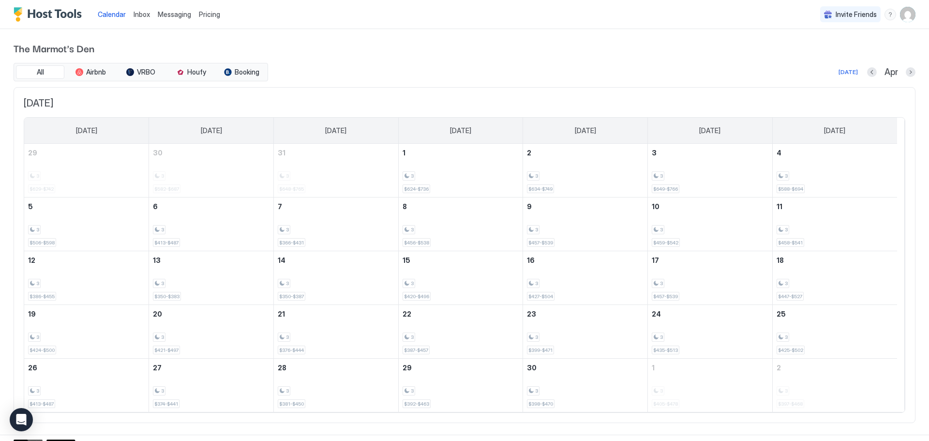 The image size is (929, 441). What do you see at coordinates (211, 152) in the screenshot?
I see `a: March 30, 2026` at bounding box center [211, 152].